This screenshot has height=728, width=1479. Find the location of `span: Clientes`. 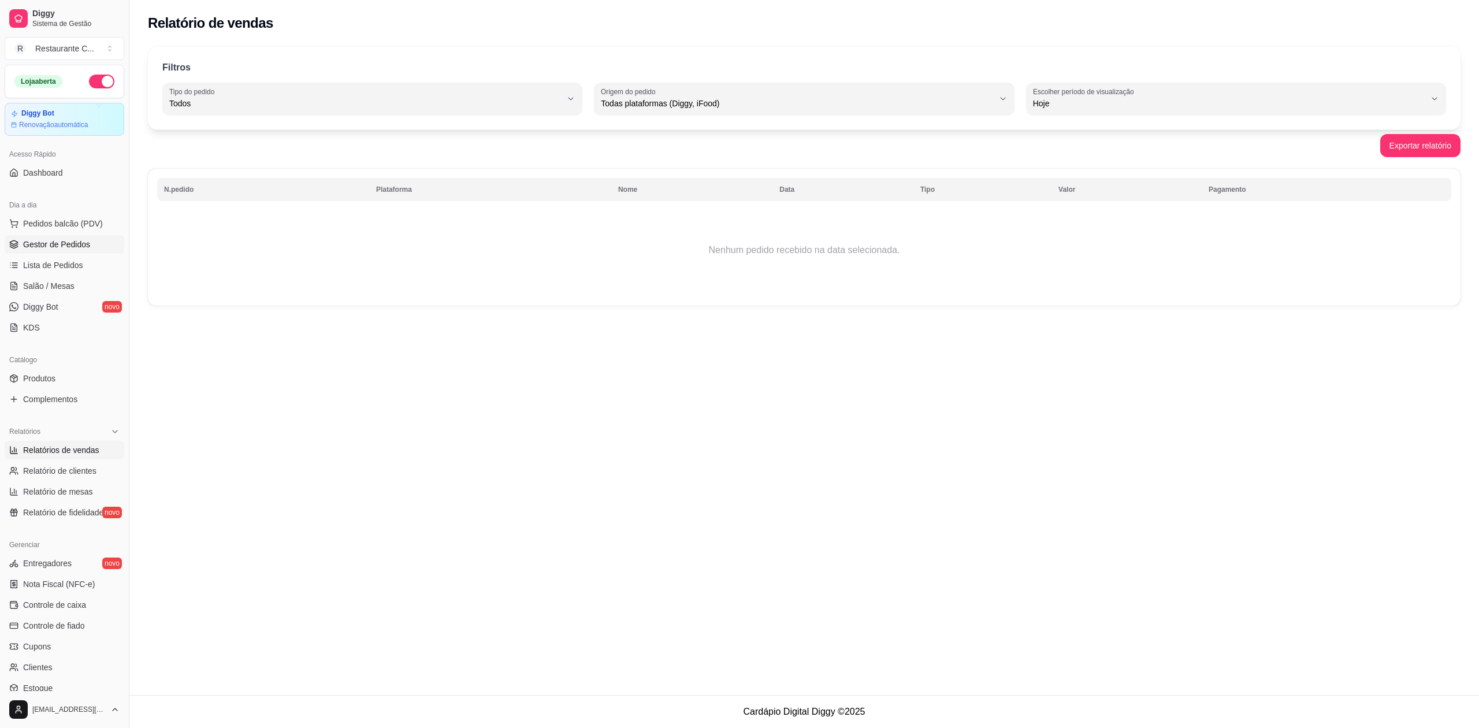

span: Clientes is located at coordinates (38, 667).